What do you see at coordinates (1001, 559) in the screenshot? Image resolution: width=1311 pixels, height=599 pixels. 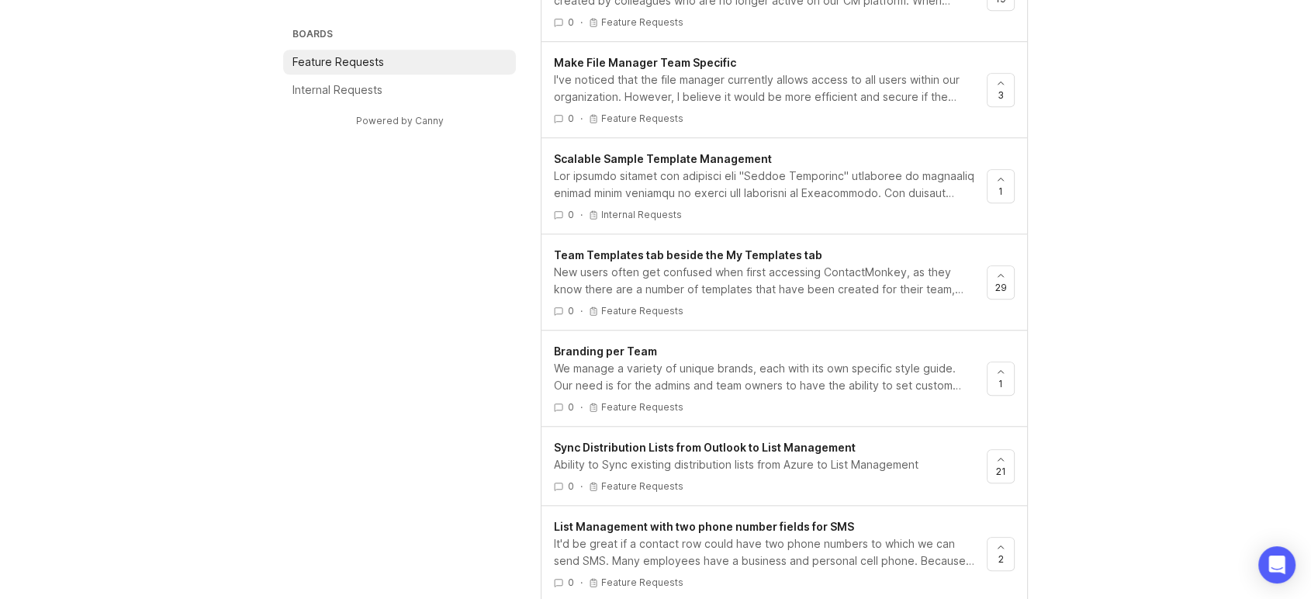 I see `span: 2` at bounding box center [1001, 559].